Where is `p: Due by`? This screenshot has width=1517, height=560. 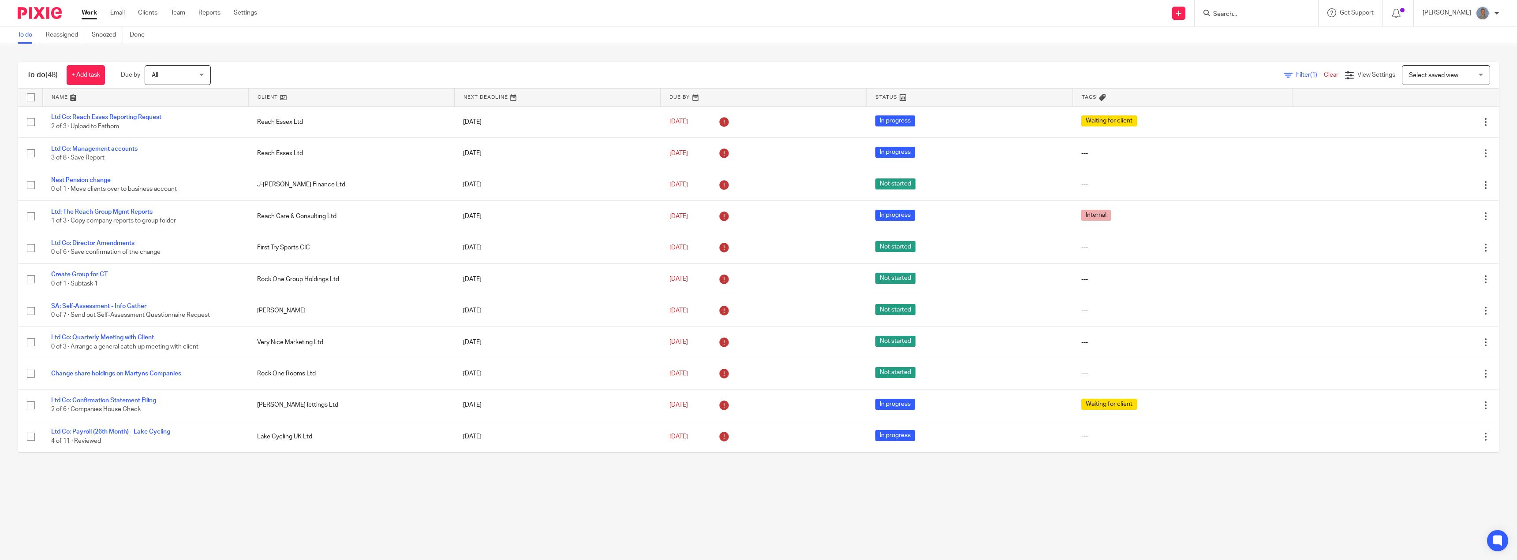 p: Due by is located at coordinates (130, 75).